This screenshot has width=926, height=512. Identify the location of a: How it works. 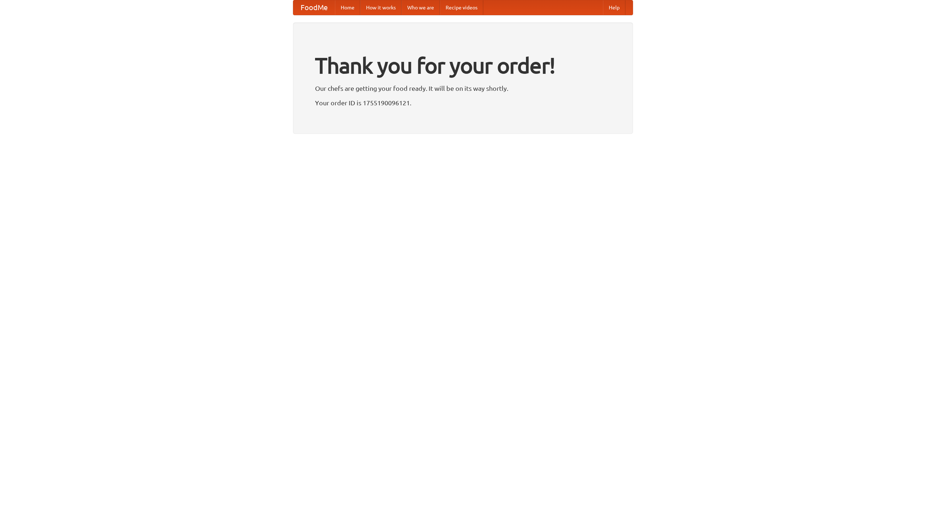
(381, 8).